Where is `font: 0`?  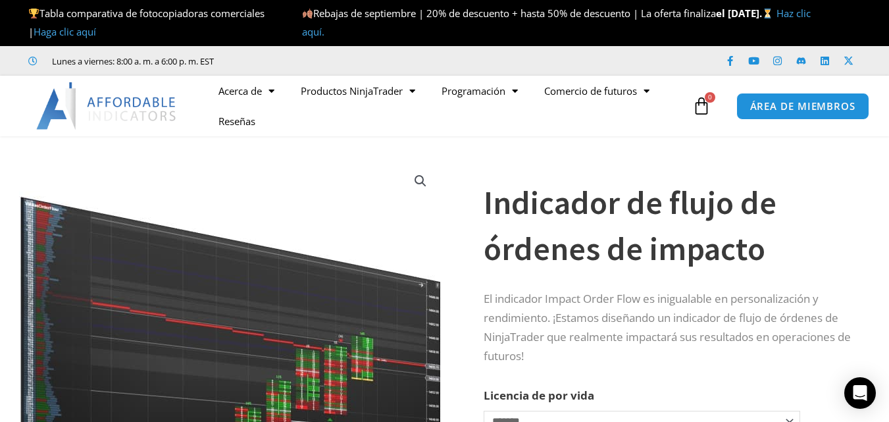 font: 0 is located at coordinates (710, 97).